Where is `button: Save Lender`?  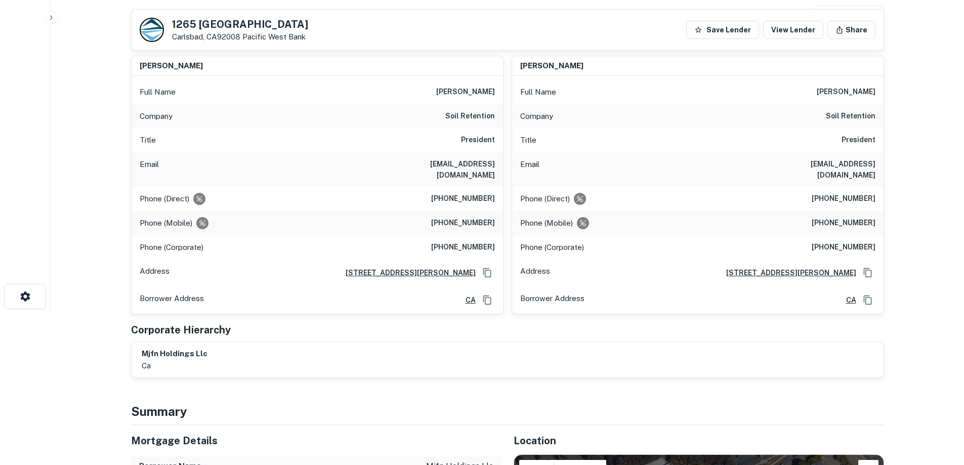
button: Save Lender is located at coordinates (722, 30).